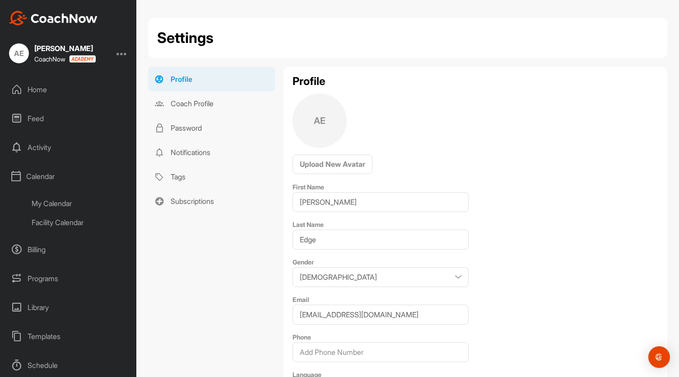 This screenshot has height=377, width=679. I want to click on label: Phone, so click(302, 337).